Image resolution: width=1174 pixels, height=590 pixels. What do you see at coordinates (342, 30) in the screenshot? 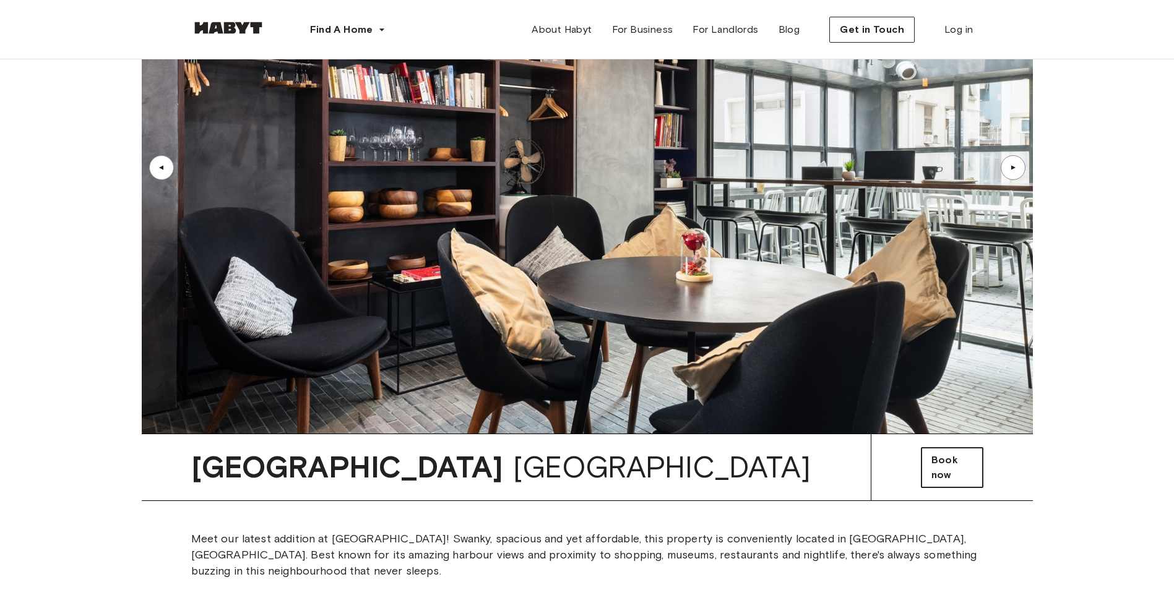
I see `span: Find A Home` at bounding box center [342, 30].